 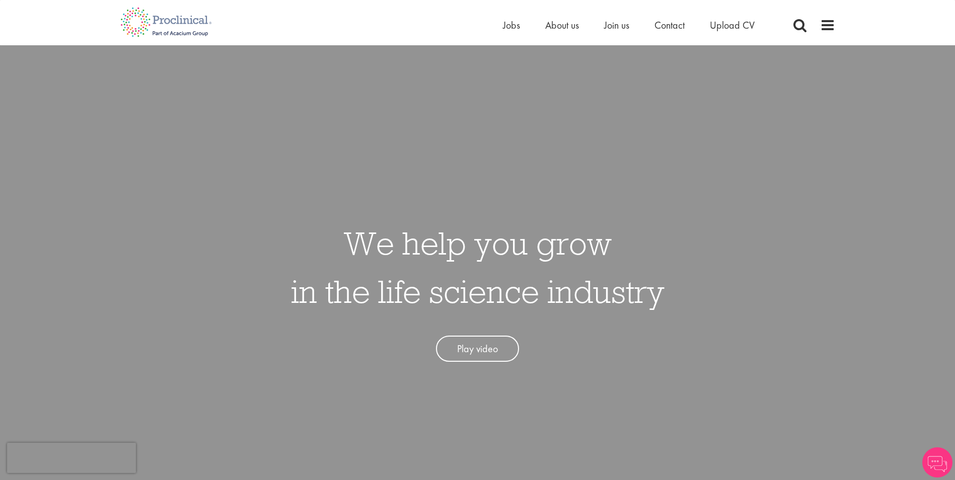 What do you see at coordinates (512, 25) in the screenshot?
I see `a: Jobs` at bounding box center [512, 25].